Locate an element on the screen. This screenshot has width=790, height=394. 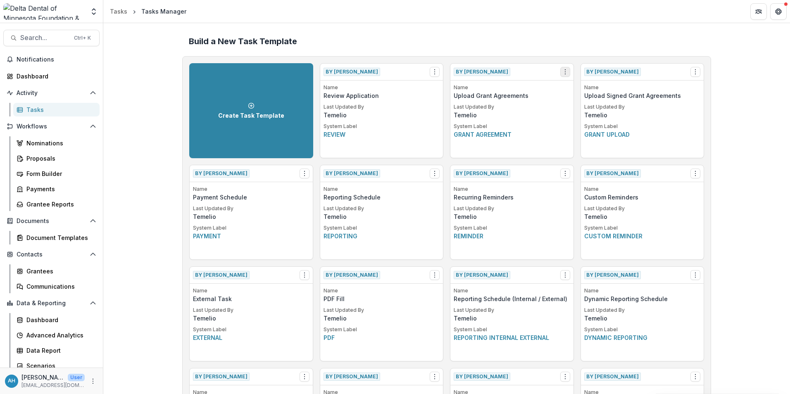
p: Dynamic reporting is located at coordinates (642, 337).